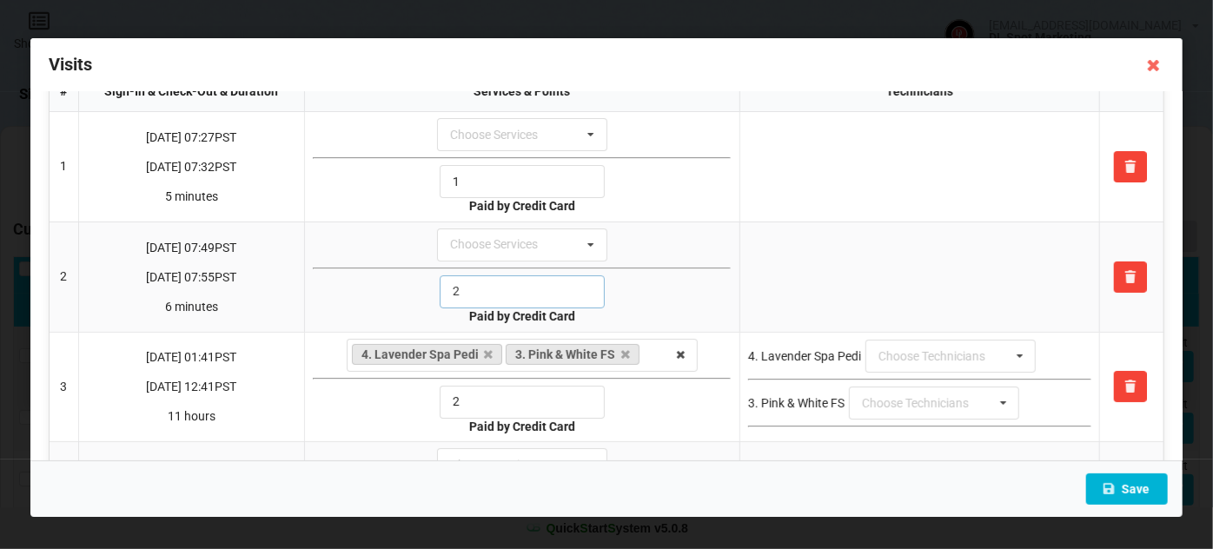  What do you see at coordinates (191, 307) in the screenshot?
I see `p: 6 minutes` at bounding box center [191, 307].